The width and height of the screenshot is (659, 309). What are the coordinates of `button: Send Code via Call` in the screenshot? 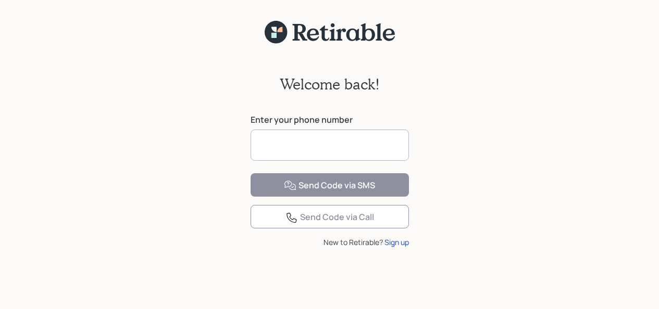 It's located at (330, 217).